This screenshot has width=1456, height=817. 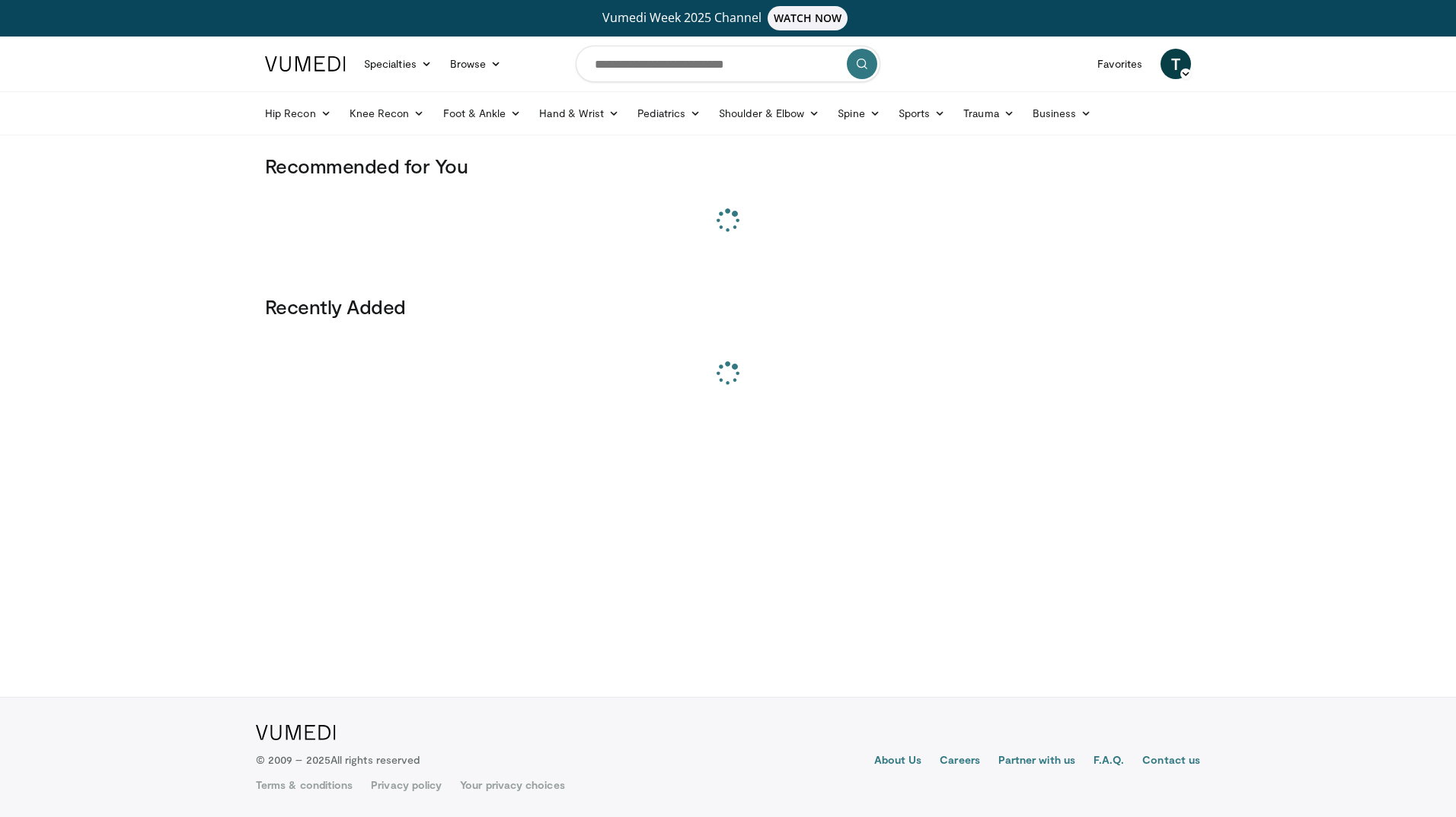 I want to click on a: Favorites, so click(x=1119, y=64).